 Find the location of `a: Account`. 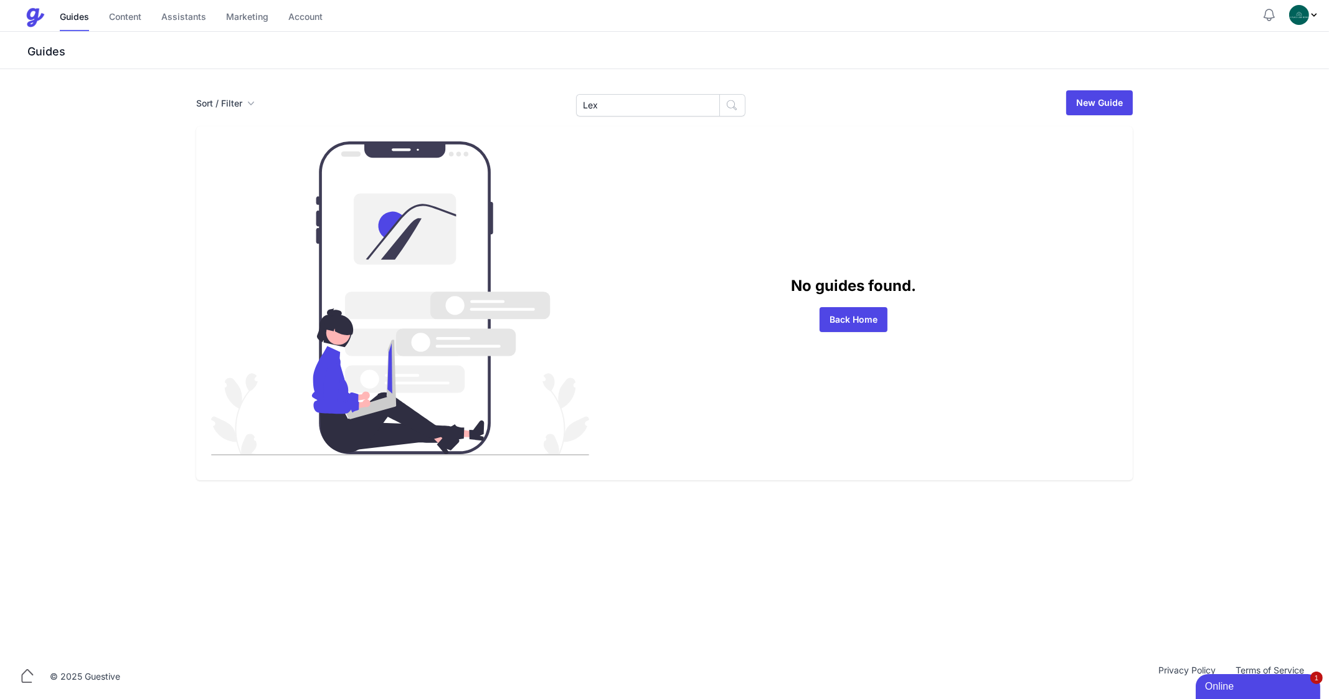

a: Account is located at coordinates (305, 17).